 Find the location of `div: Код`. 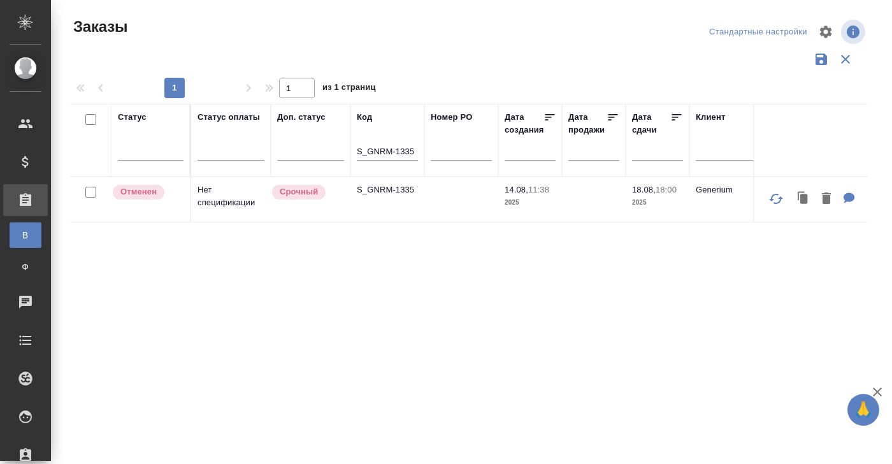

div: Код is located at coordinates (365, 117).